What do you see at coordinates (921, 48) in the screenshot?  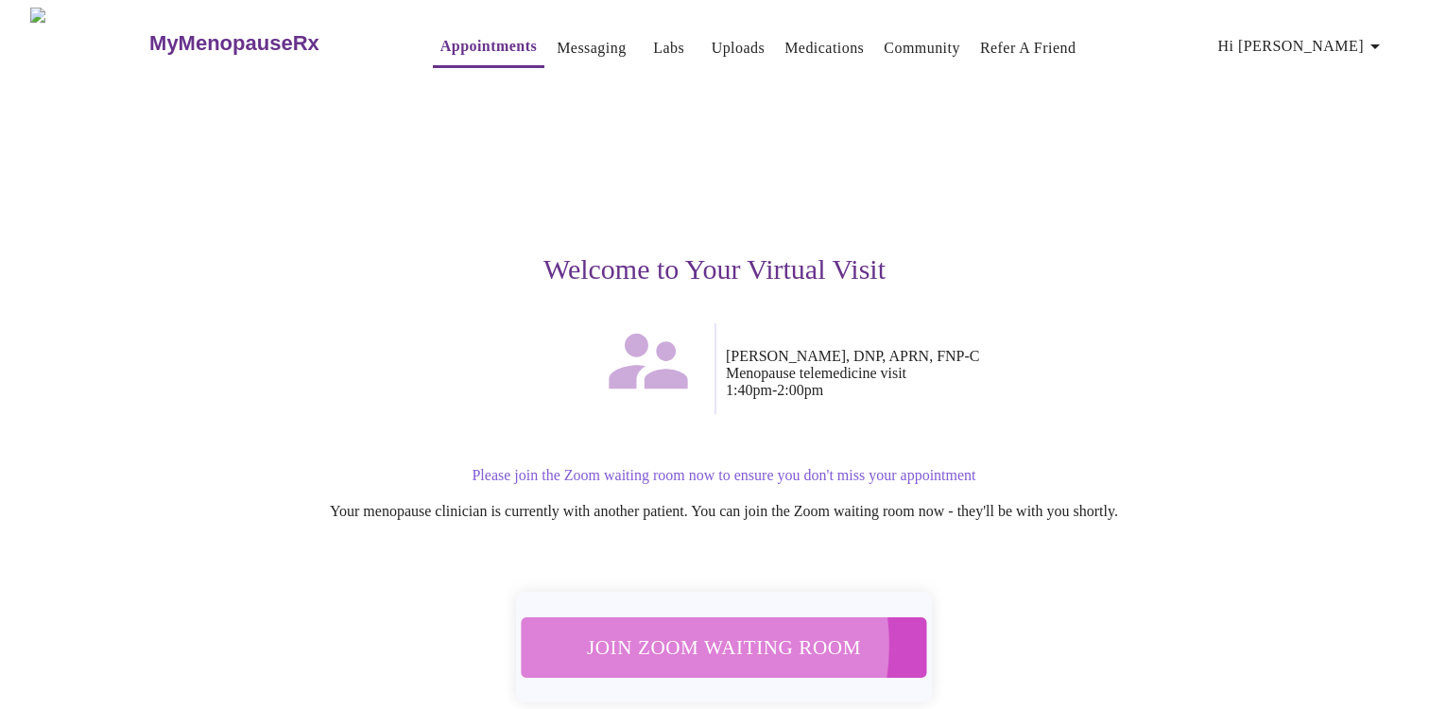 I see `a: Community` at bounding box center [921, 48].